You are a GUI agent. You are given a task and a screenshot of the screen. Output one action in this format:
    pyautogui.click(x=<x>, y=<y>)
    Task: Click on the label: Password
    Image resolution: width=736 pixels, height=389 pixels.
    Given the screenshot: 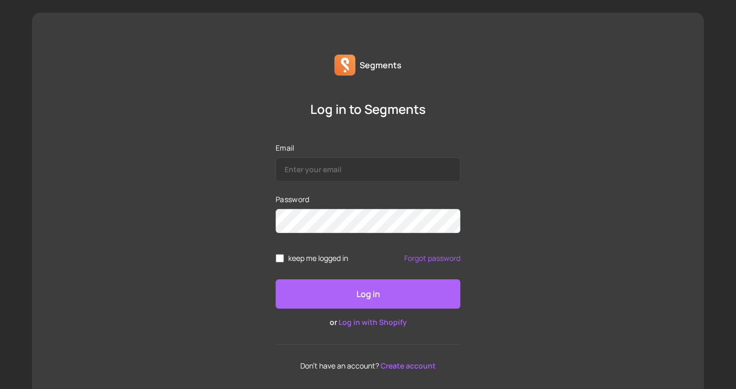 What is the action you would take?
    pyautogui.click(x=368, y=199)
    